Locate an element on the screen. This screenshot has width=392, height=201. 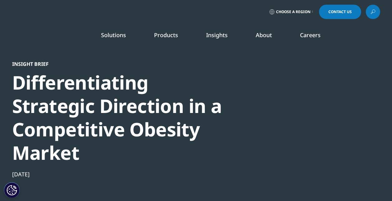
a: Careers is located at coordinates (311, 35).